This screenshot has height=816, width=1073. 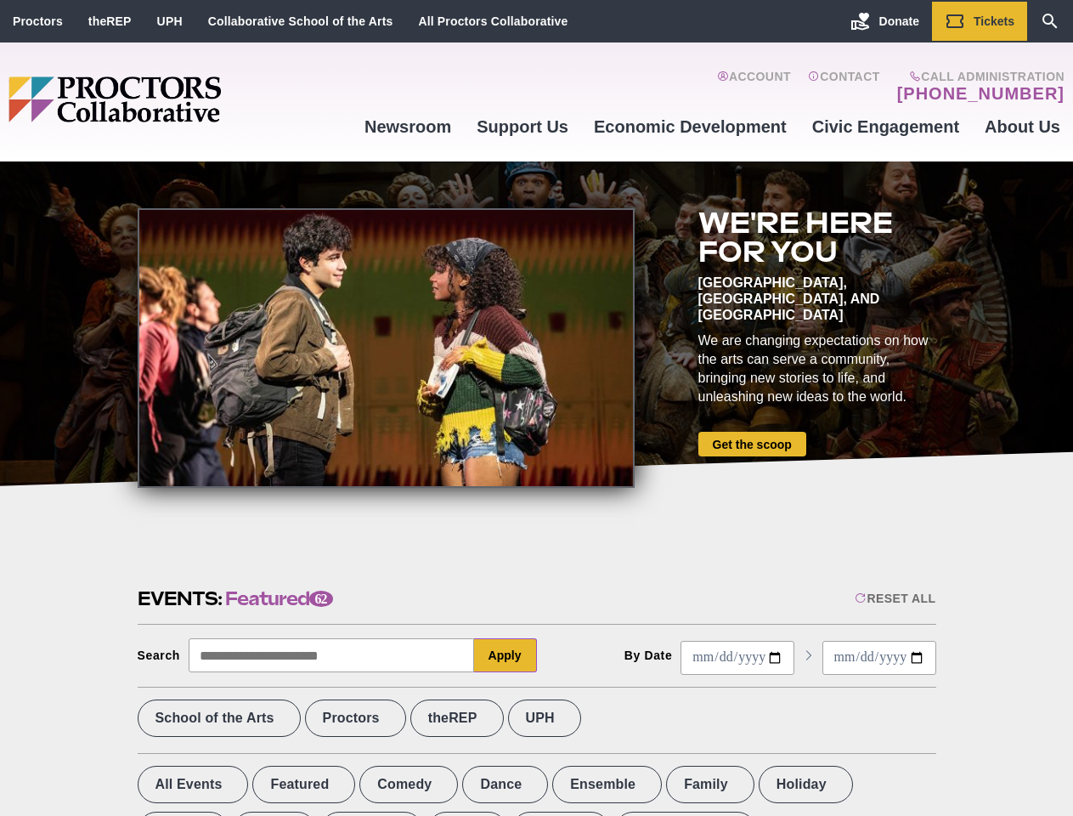 What do you see at coordinates (235, 598) in the screenshot?
I see `h2: Events:` at bounding box center [235, 598].